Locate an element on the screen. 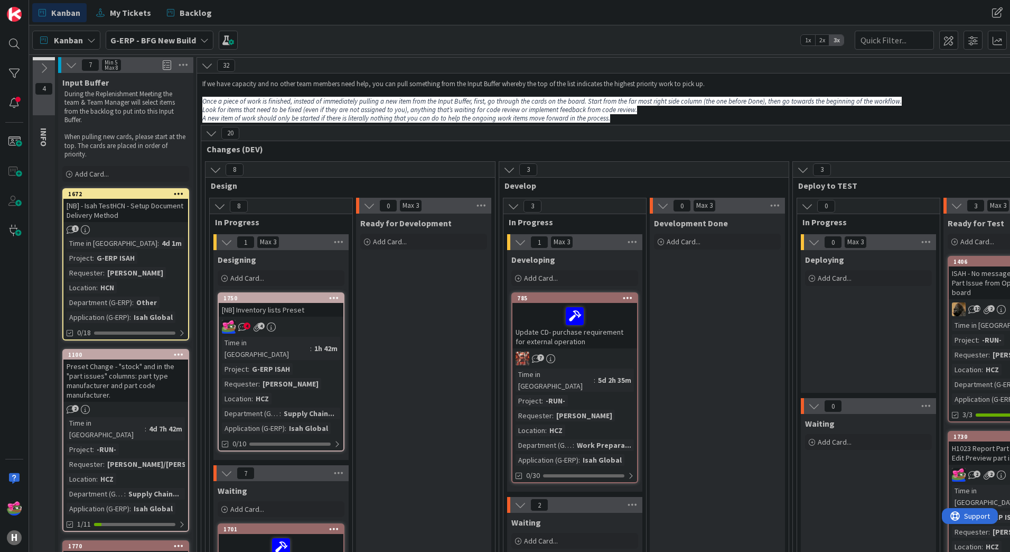 This screenshot has height=552, width=1010. div: 1h 42m is located at coordinates (326, 348).